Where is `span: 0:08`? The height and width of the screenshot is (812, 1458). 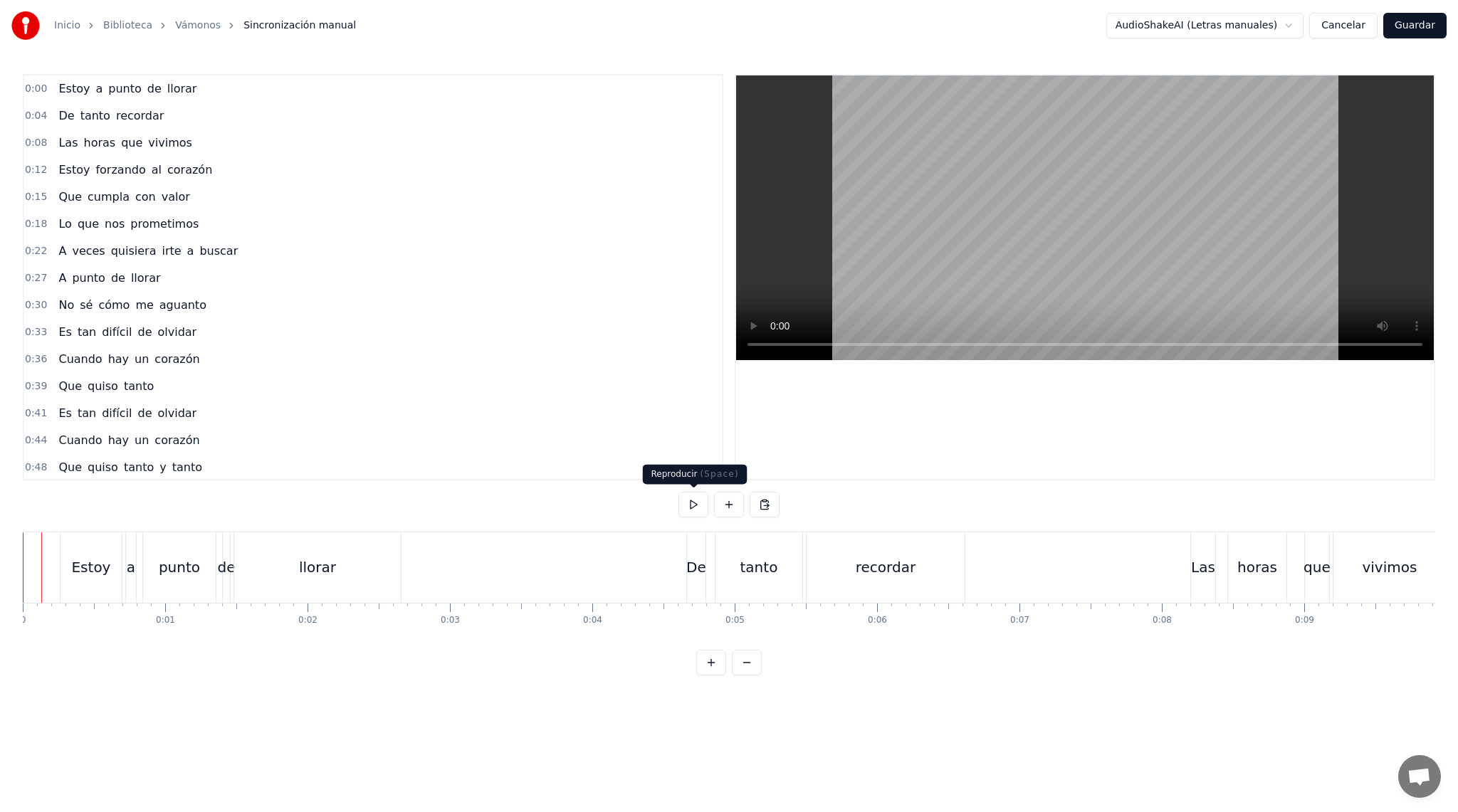 span: 0:08 is located at coordinates (35, 143).